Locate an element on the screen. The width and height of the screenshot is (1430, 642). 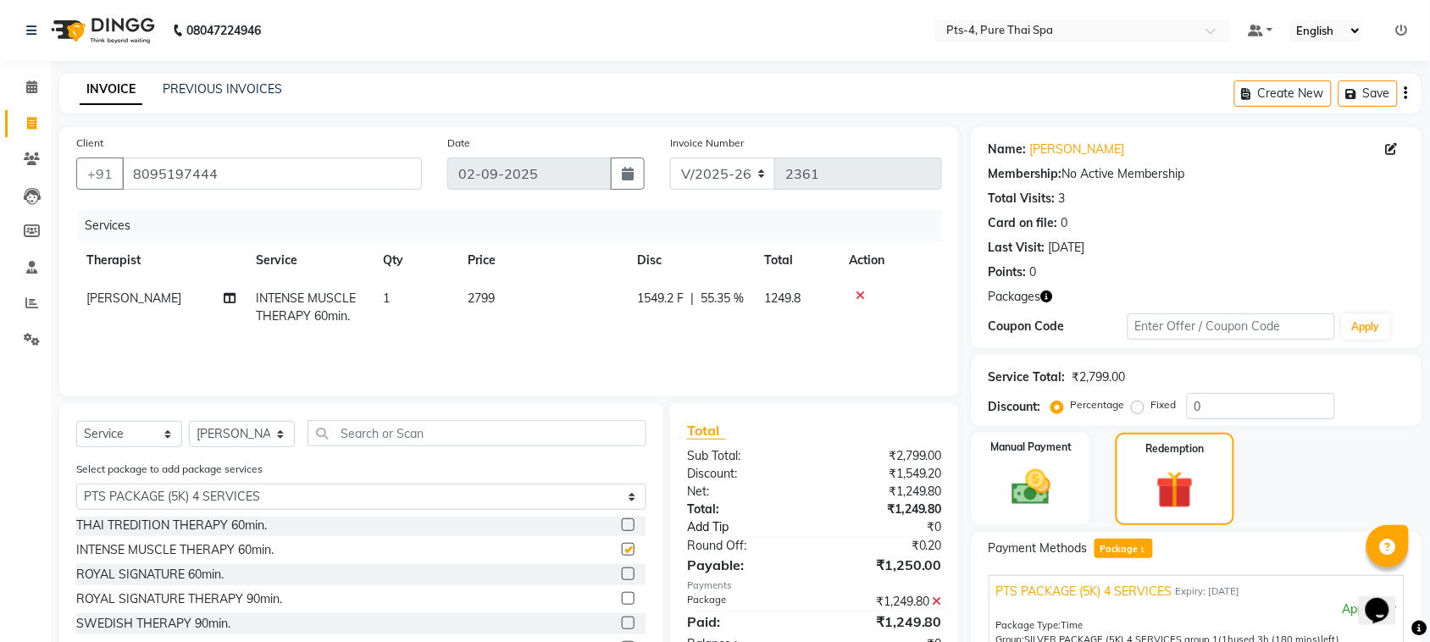
div: Coupon Code is located at coordinates (1058, 326).